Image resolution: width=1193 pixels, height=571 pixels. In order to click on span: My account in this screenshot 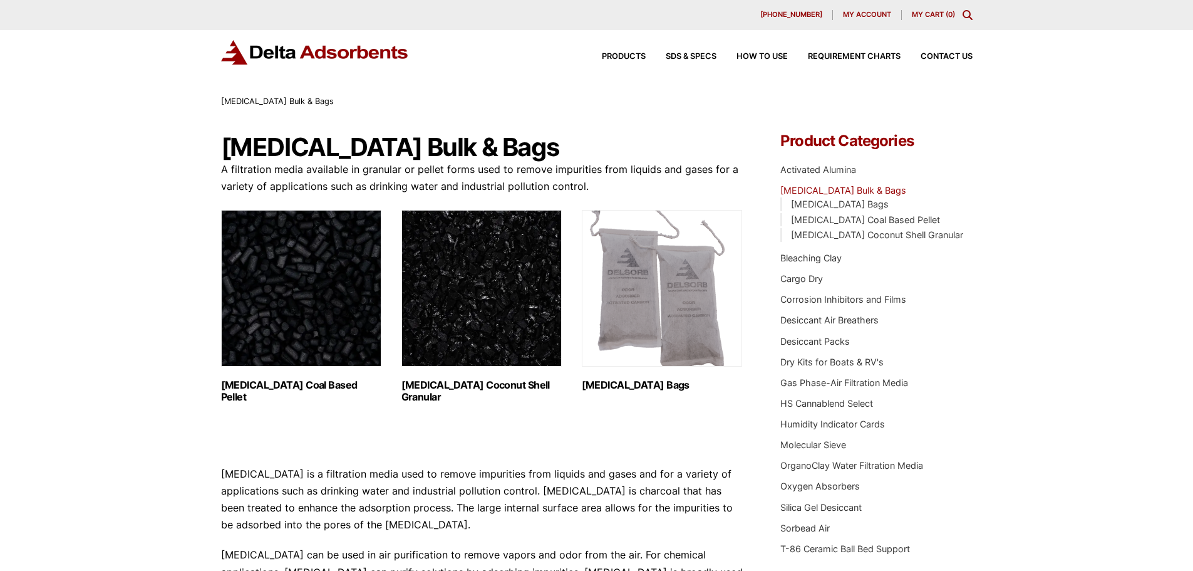, I will do `click(867, 14)`.